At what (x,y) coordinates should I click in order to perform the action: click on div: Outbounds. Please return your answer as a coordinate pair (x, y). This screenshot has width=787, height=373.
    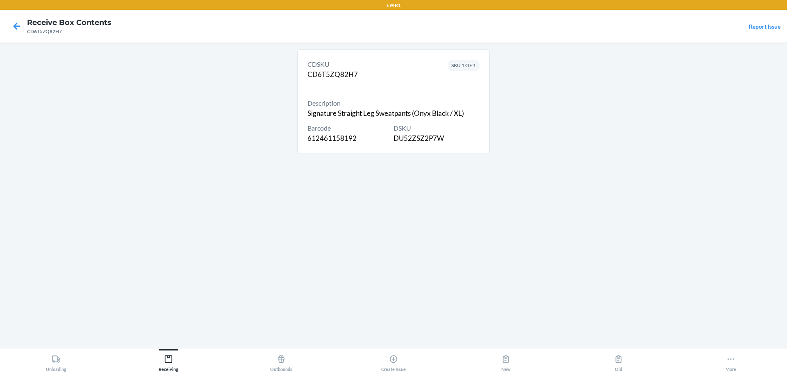
    Looking at the image, I should click on (281, 362).